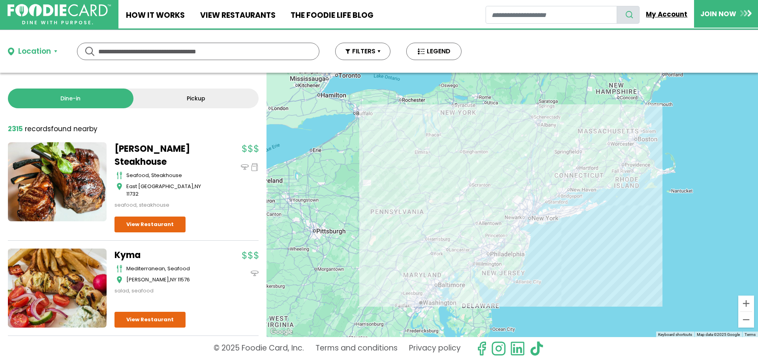 The image size is (758, 360). I want to click on img: linkedin.svg, so click(518, 348).